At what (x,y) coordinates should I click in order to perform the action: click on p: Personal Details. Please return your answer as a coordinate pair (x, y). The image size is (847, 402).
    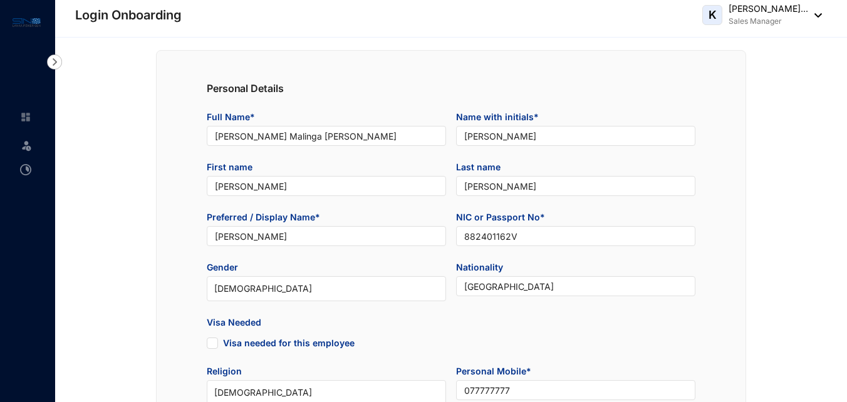
    Looking at the image, I should click on (451, 88).